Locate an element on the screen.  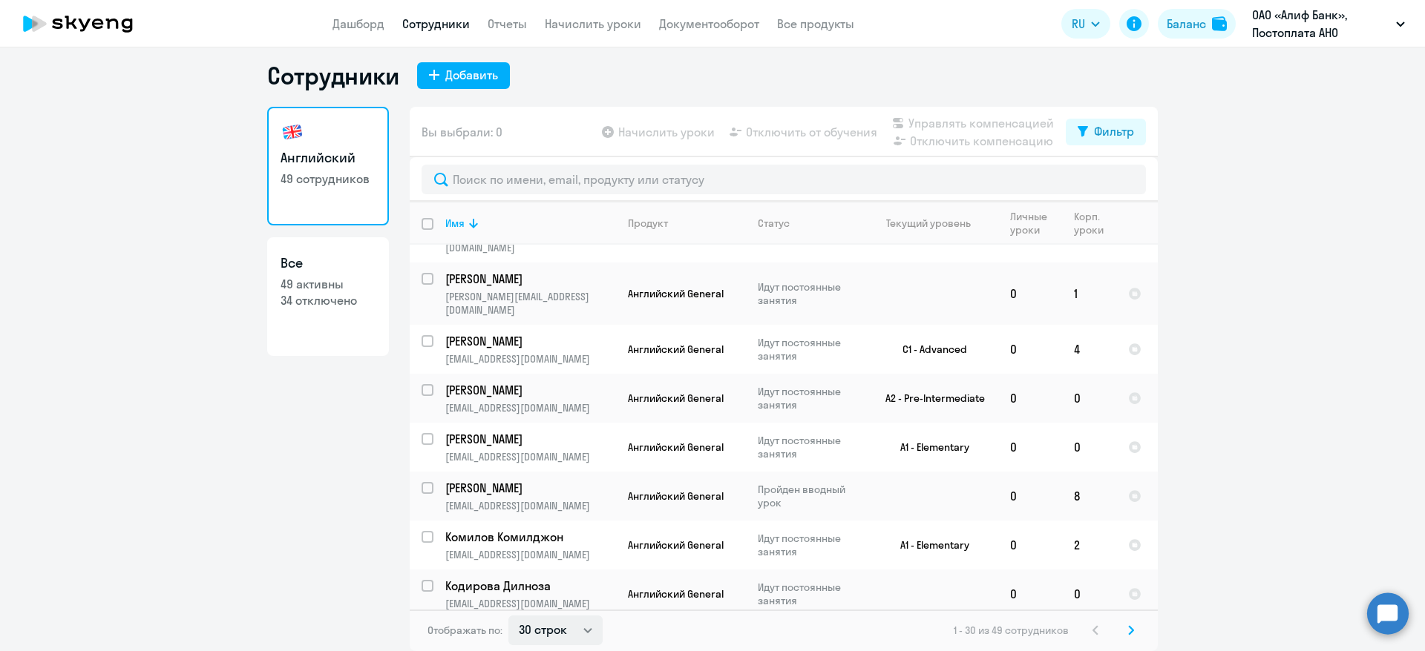
h3: Английский is located at coordinates (328, 158).